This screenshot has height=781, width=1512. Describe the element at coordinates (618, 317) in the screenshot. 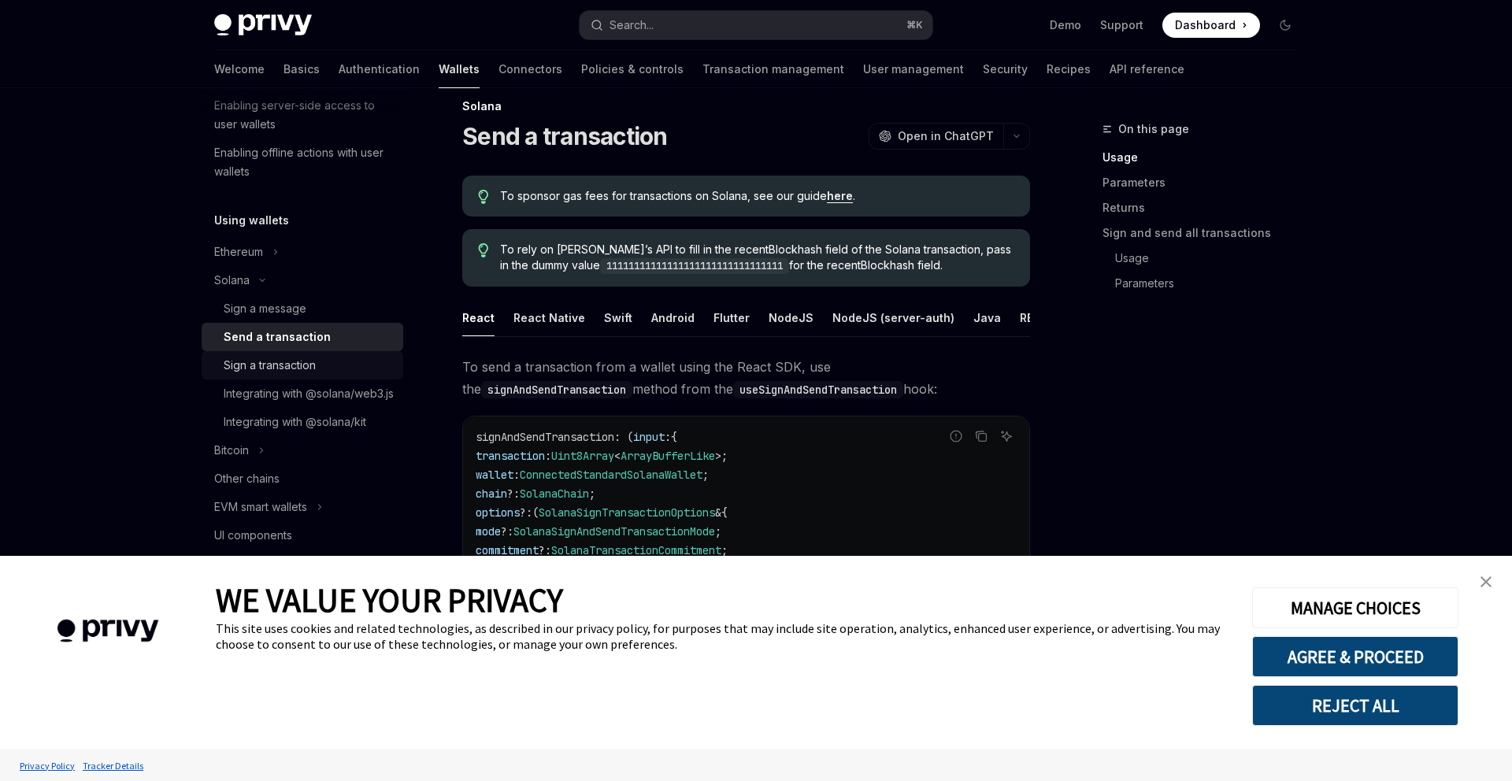

I see `div: Swift` at that location.